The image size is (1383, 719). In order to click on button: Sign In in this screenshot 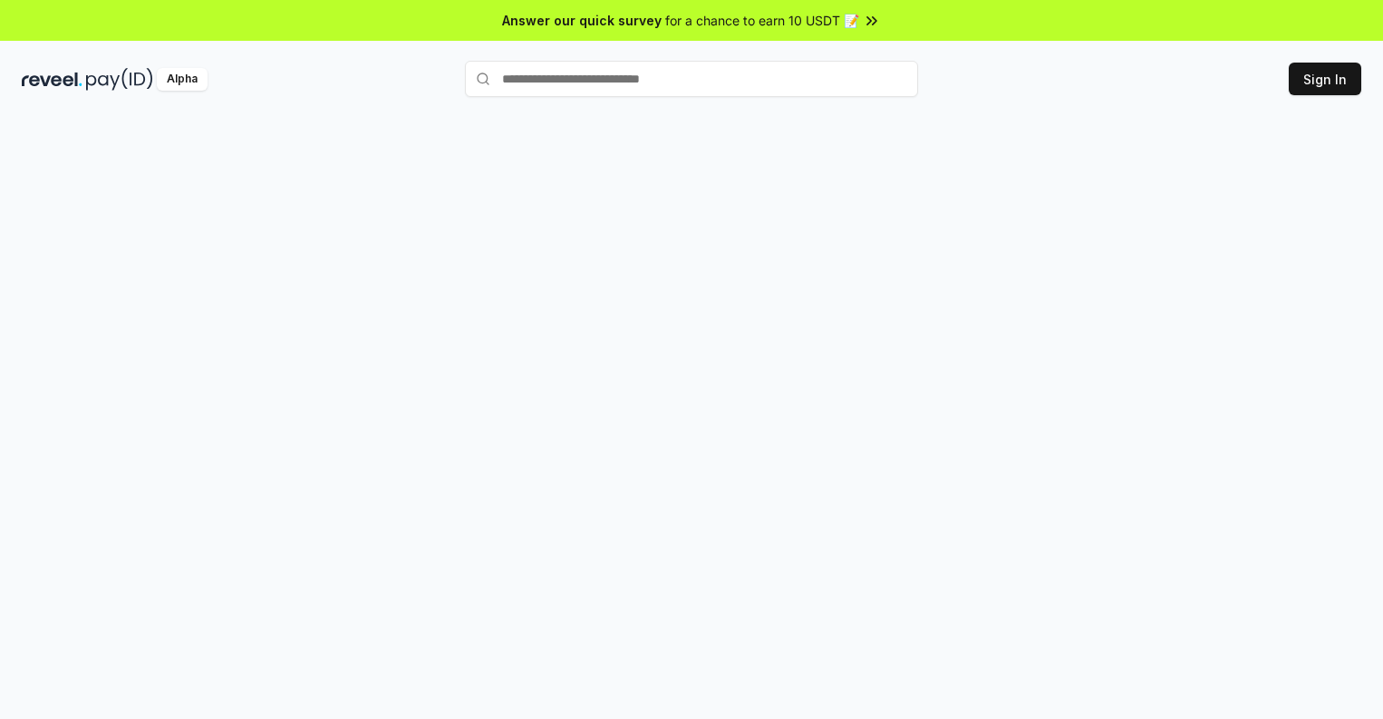, I will do `click(1325, 79)`.